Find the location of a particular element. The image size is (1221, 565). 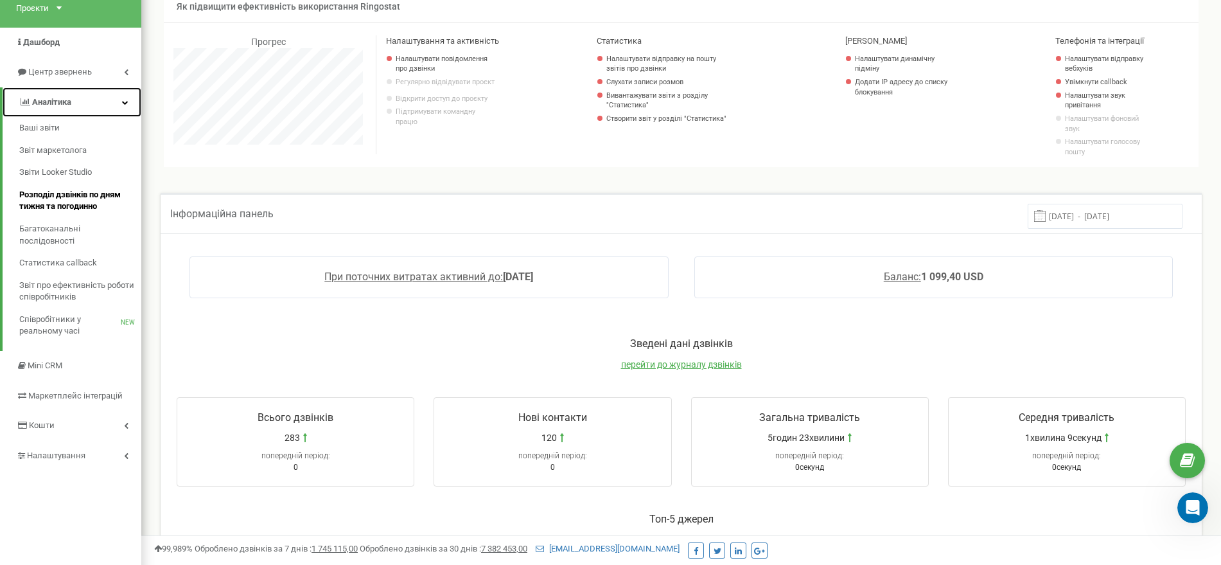

a: Додати IP адресу до списку блокування is located at coordinates (905, 87).